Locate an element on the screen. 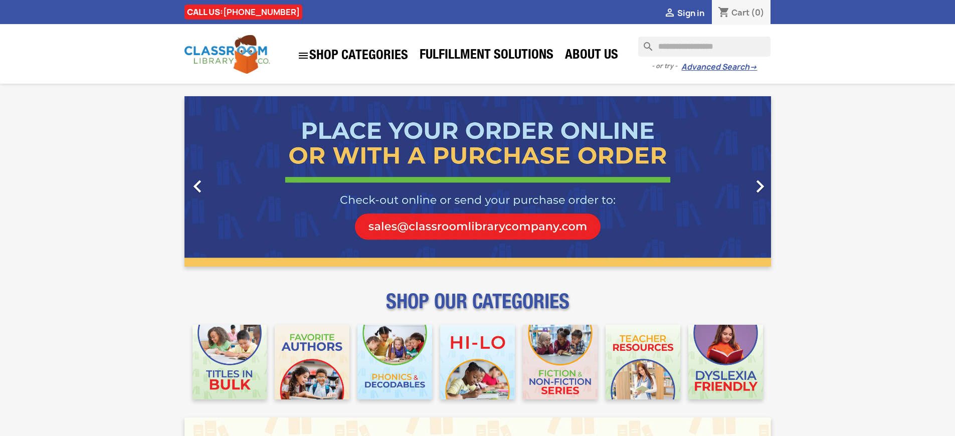 The image size is (955, 436). a: Advanced Search→ is located at coordinates (719, 67).